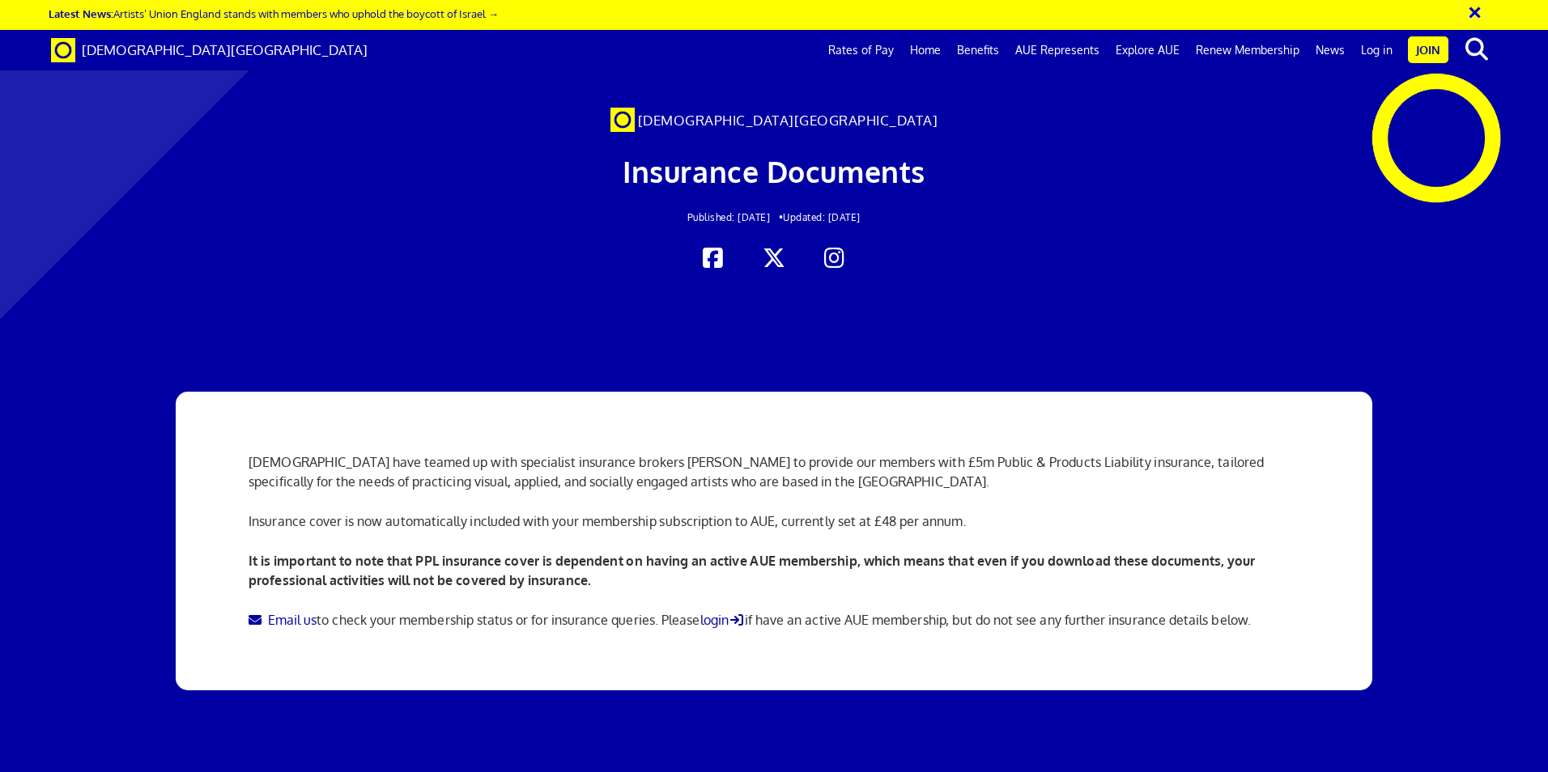 The height and width of the screenshot is (772, 1548). I want to click on a: Latest News:Artists’ Union England stands with members who uphold the boycott of Israel →, so click(274, 13).